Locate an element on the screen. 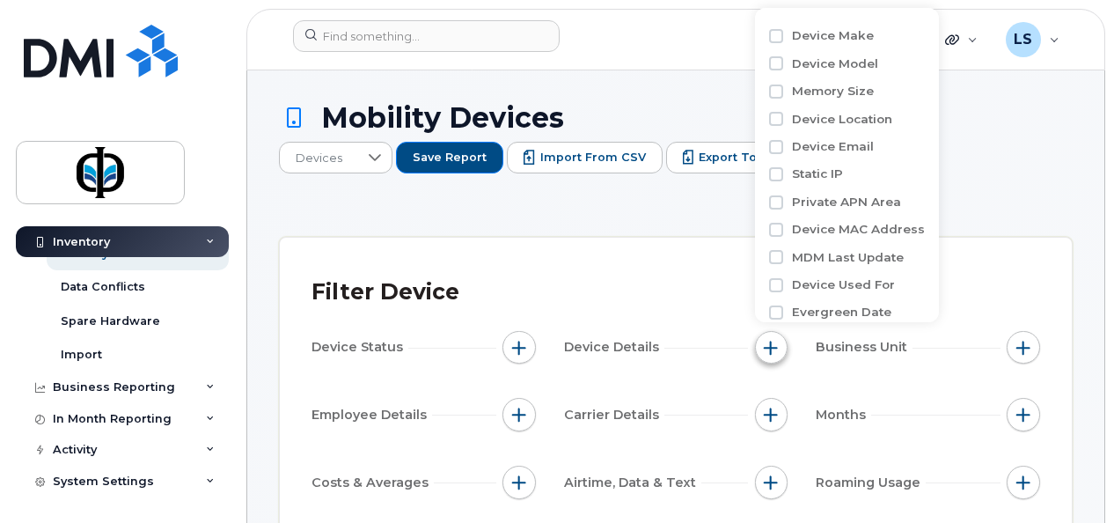  span: Export to CSV is located at coordinates (742, 158).